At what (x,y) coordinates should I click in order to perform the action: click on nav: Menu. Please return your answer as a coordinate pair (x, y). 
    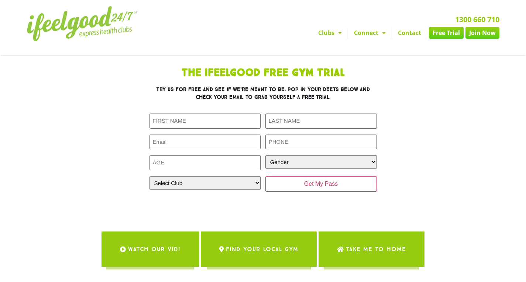
    Looking at the image, I should click on (347, 33).